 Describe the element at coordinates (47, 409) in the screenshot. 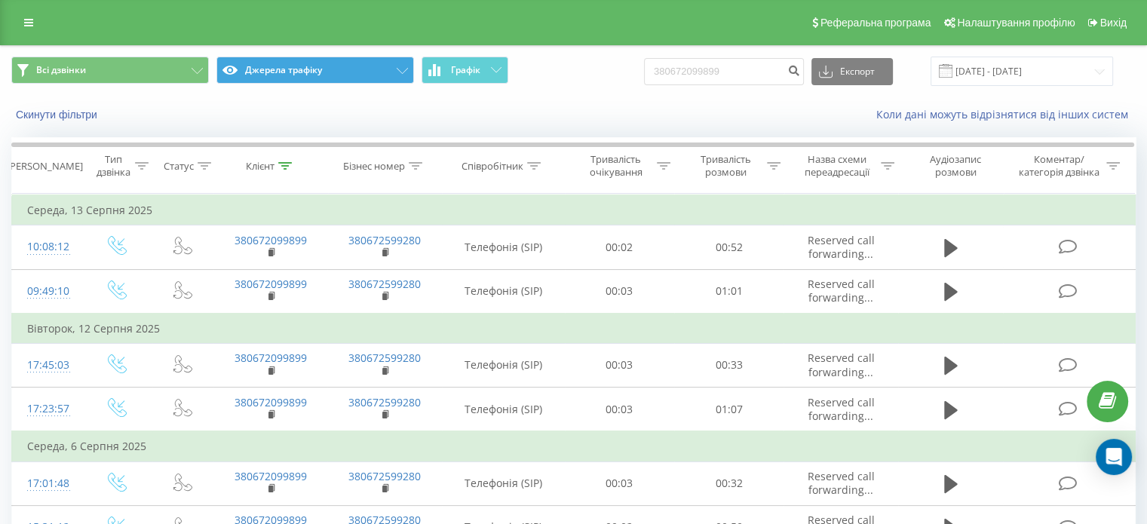

I see `div: 17:23:57` at that location.